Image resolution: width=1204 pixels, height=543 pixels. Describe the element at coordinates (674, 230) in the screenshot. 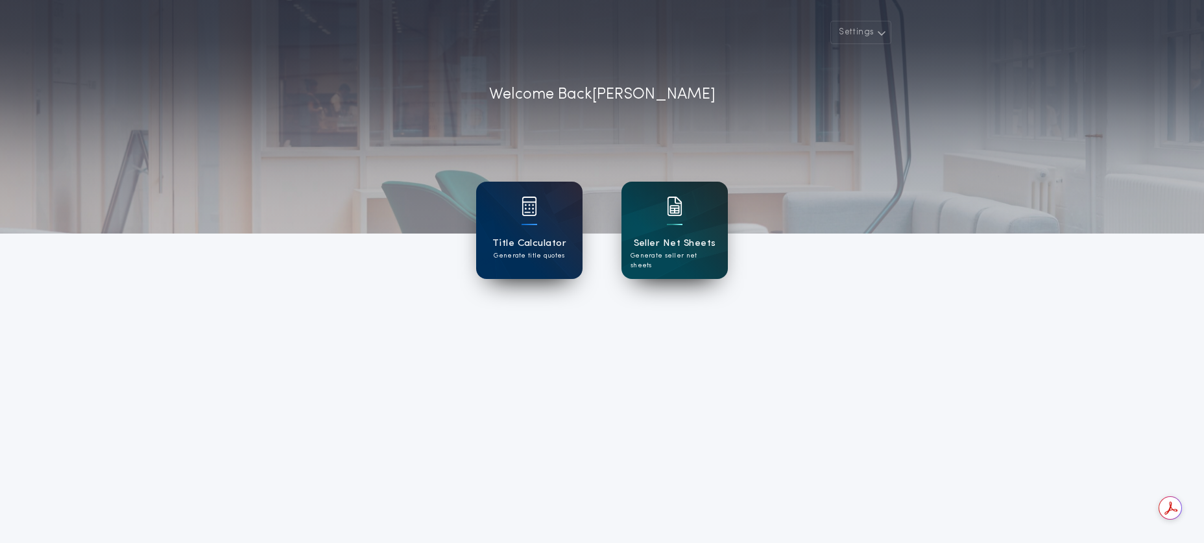

I see `a: card iconSeller Net SheetsGenerate seller net sheets` at that location.